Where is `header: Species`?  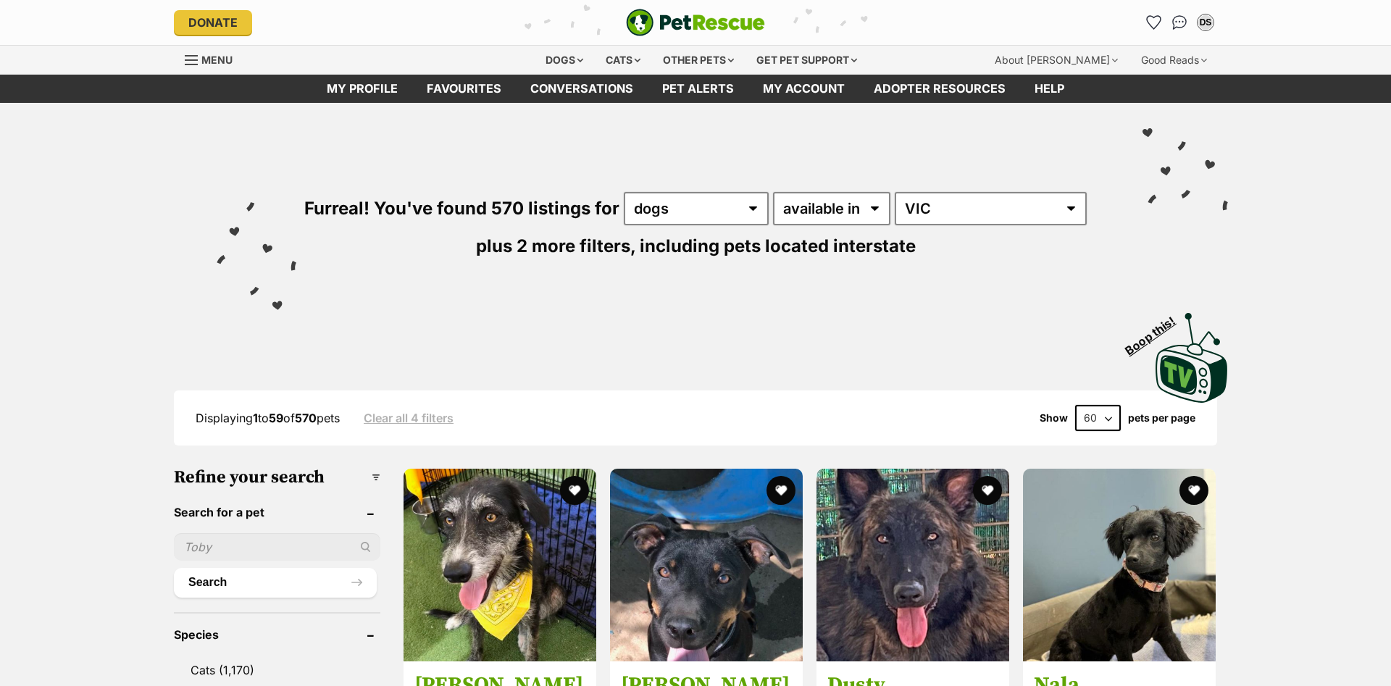 header: Species is located at coordinates (277, 635).